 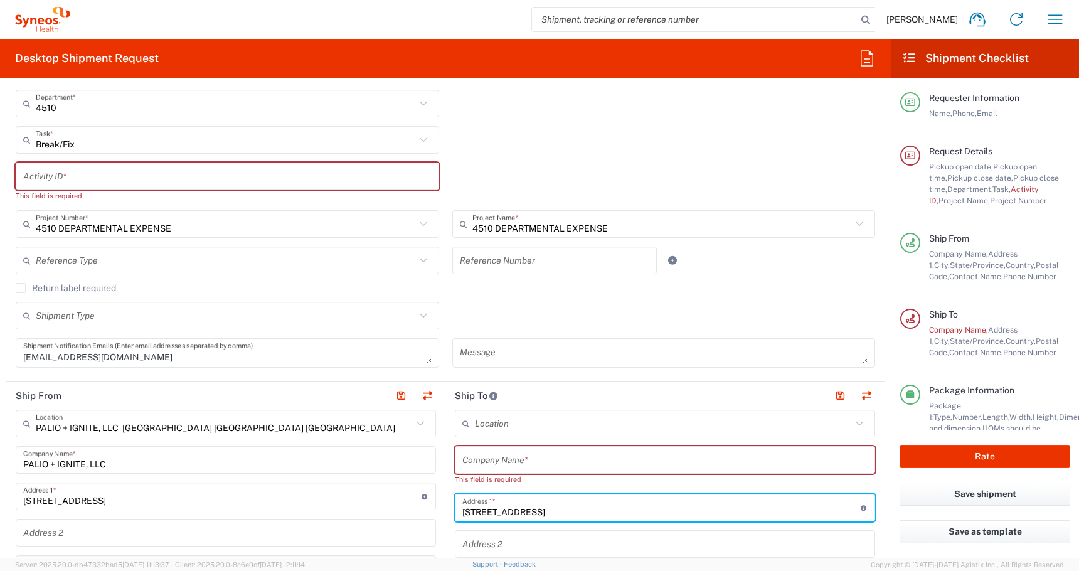 What do you see at coordinates (1002, 189) in the screenshot?
I see `span: Task,` at bounding box center [1002, 189].